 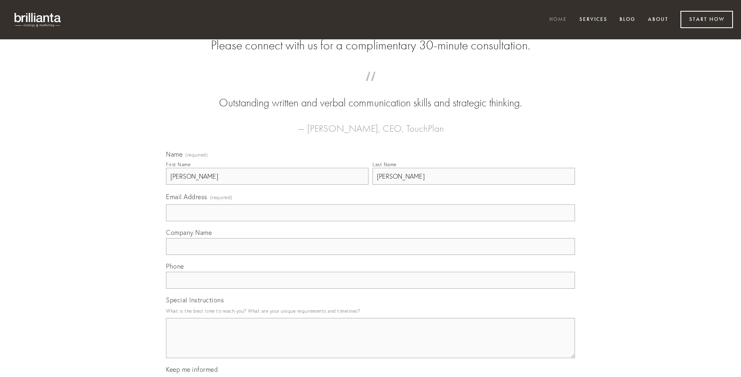 What do you see at coordinates (192, 369) in the screenshot?
I see `span: Keep me informed` at bounding box center [192, 369].